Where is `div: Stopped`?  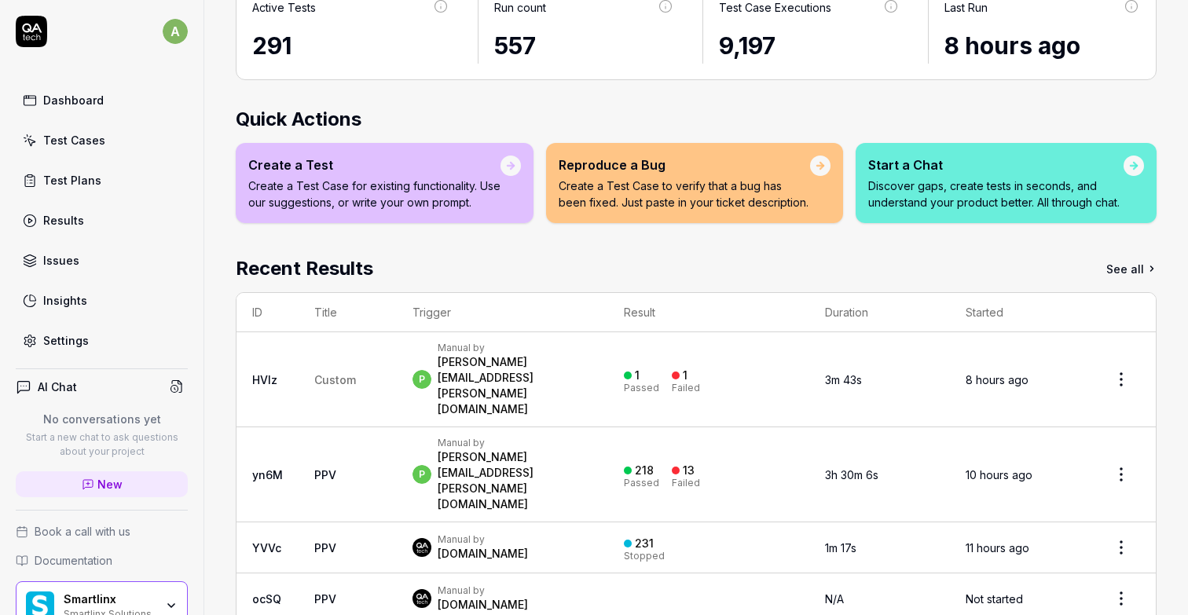 div: Stopped is located at coordinates (645, 557).